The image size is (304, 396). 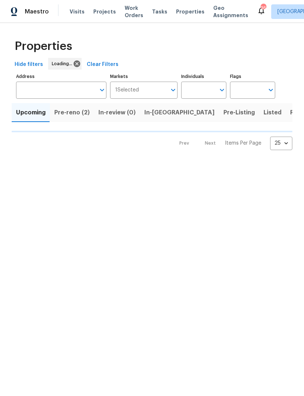 I want to click on label: Flags, so click(x=252, y=77).